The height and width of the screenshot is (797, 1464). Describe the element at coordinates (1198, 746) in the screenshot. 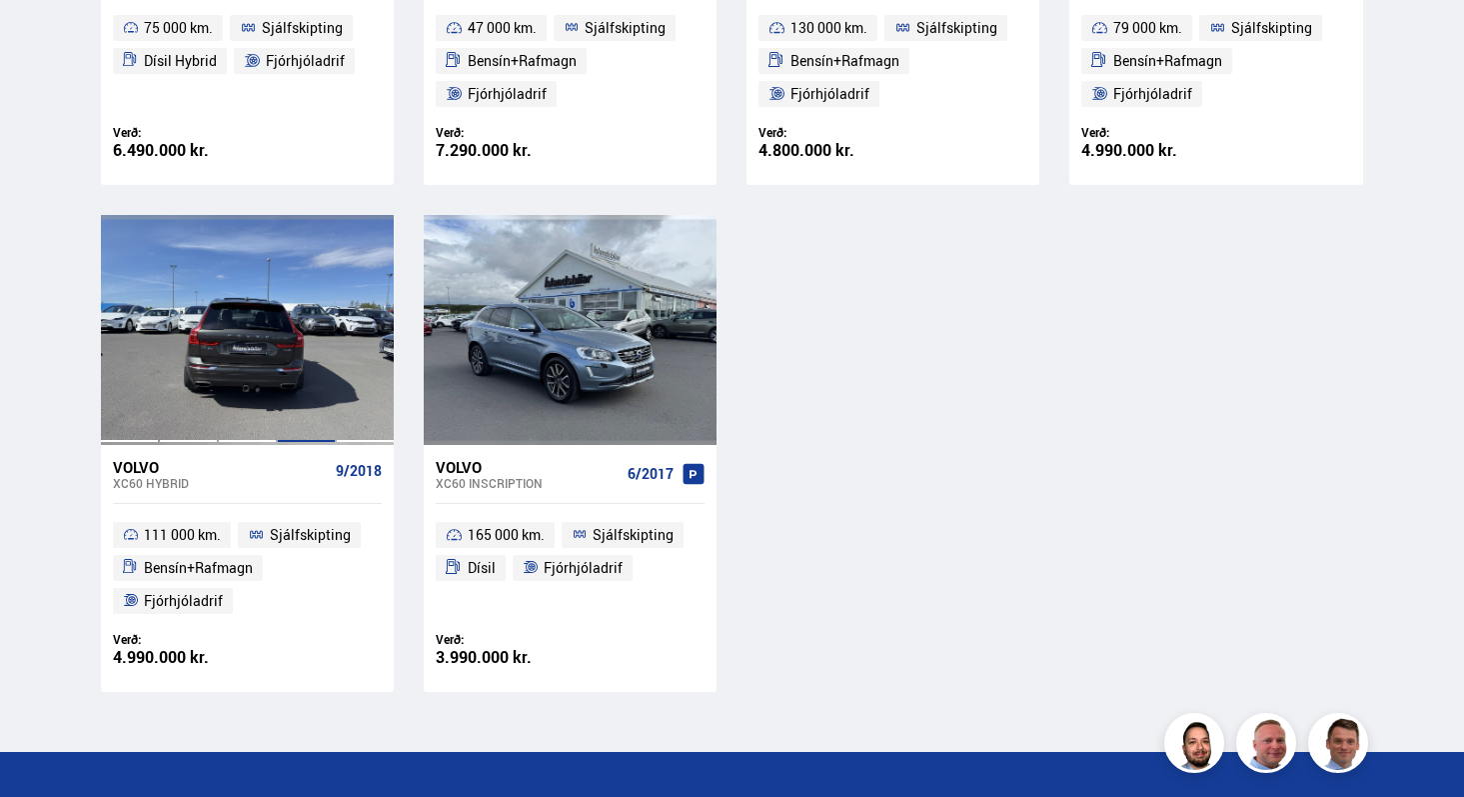

I see `img: nhp88E3Fdnt1Opn2.png` at that location.